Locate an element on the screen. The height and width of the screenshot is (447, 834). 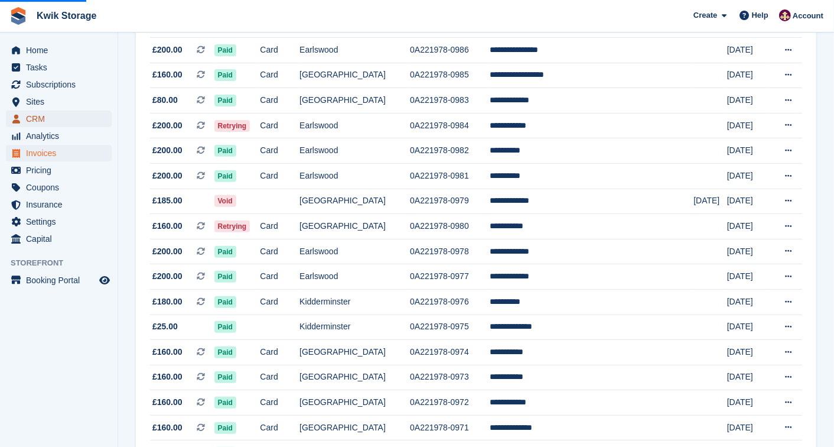
a: Preview store is located at coordinates (105, 280).